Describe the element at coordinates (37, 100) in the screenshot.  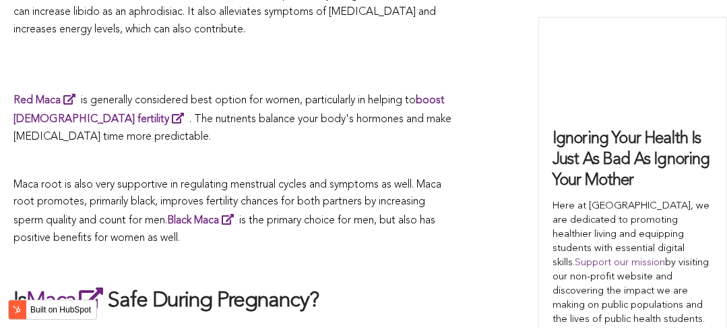
I see `strong: Red Maca` at that location.